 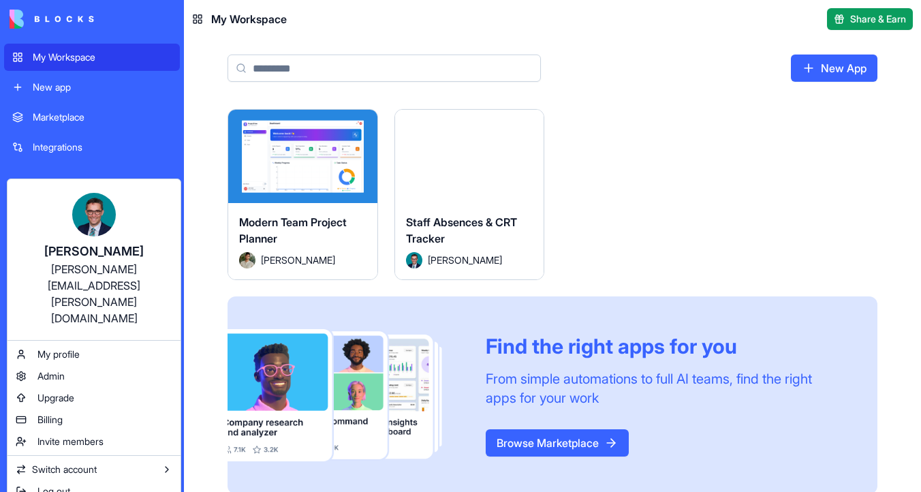 I want to click on span: Upgrade, so click(x=56, y=398).